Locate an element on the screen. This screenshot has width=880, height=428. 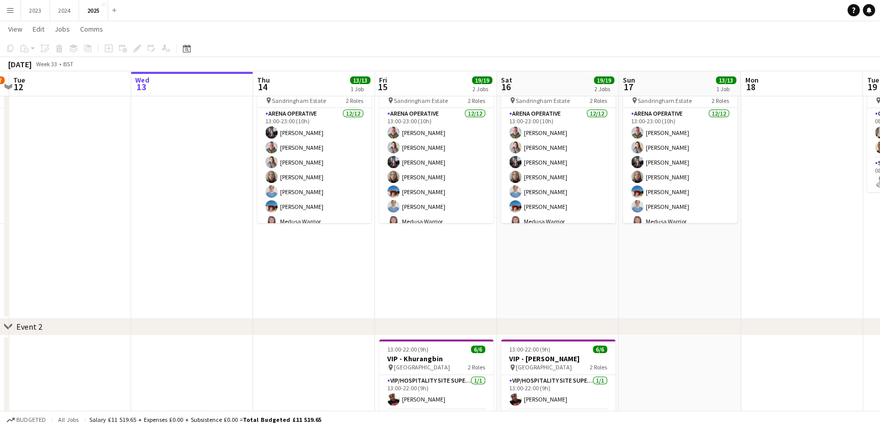
a: Edit is located at coordinates (38, 29).